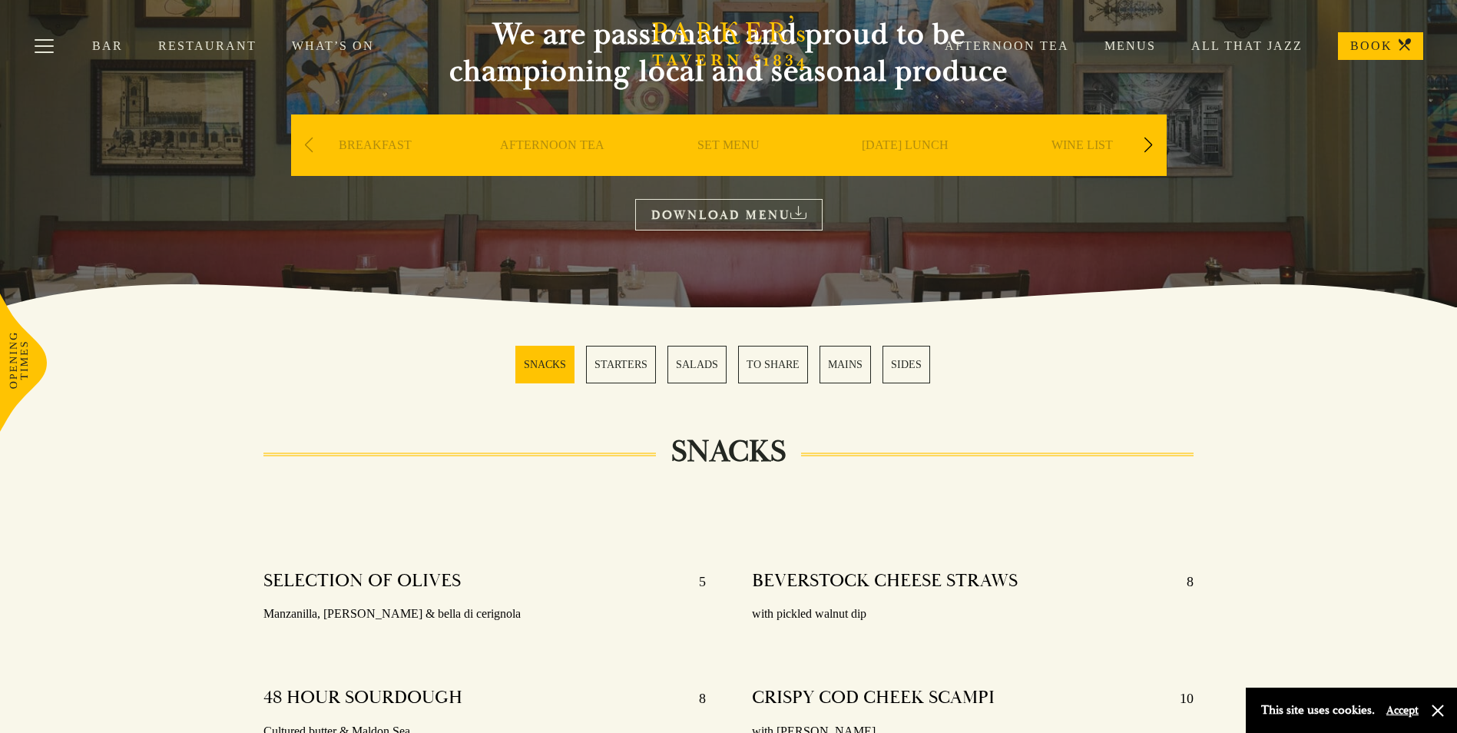  Describe the element at coordinates (621, 364) in the screenshot. I see `a: 2 / 6` at that location.